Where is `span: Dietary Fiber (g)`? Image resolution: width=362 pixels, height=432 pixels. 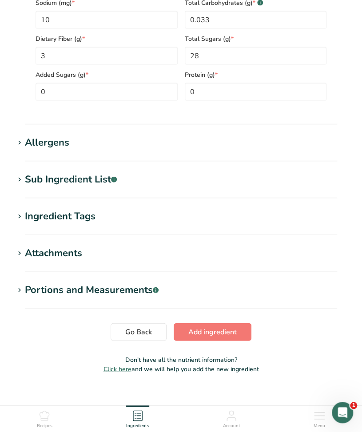 span: Dietary Fiber (g) is located at coordinates (107, 39).